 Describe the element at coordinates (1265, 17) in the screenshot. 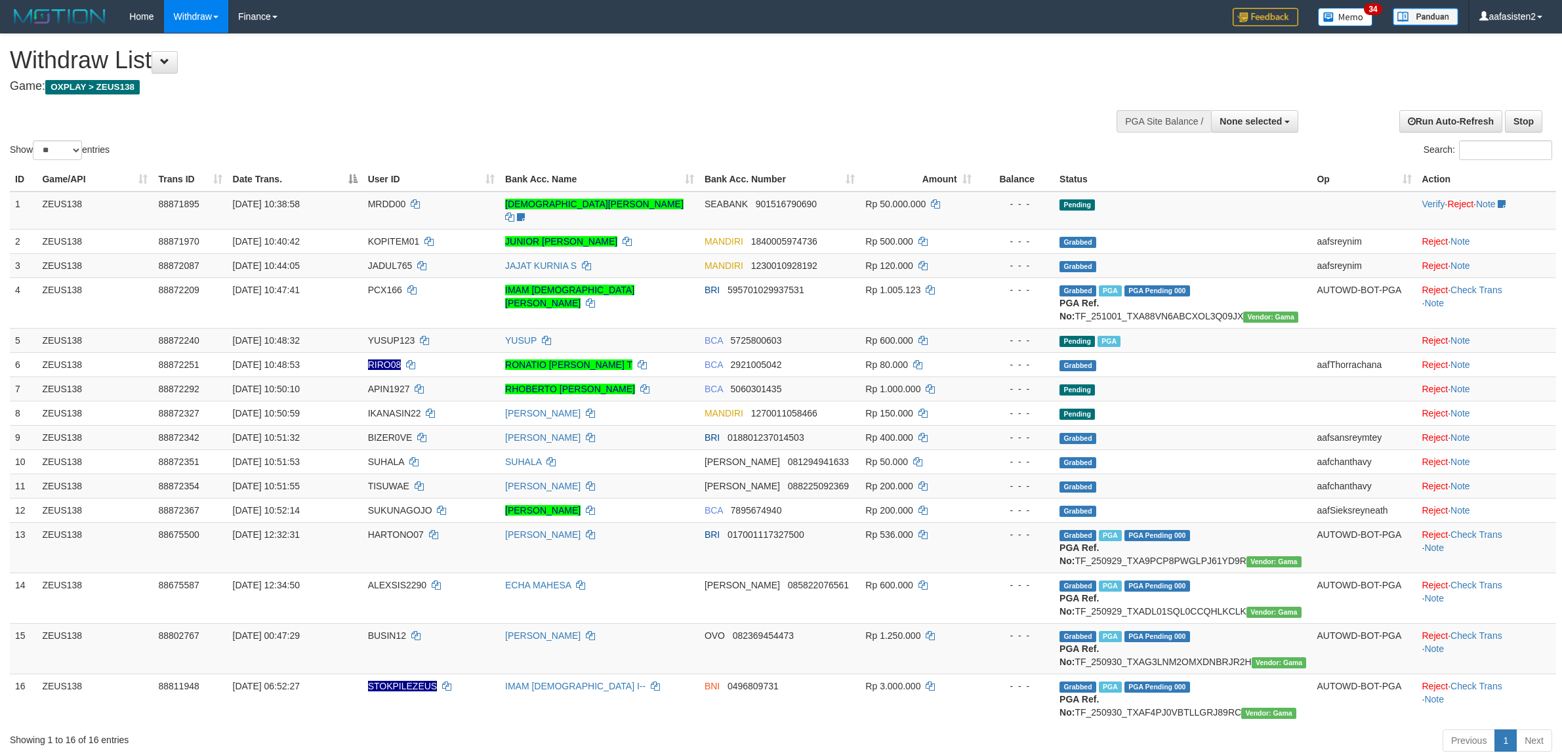

I see `img: Feedback.jpg` at that location.